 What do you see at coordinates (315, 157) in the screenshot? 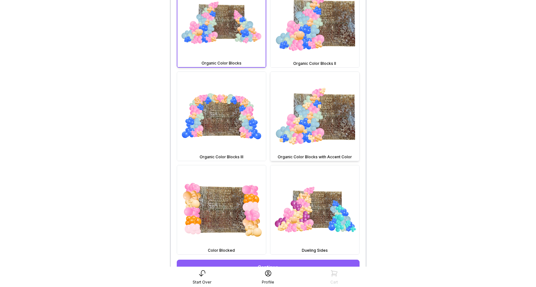
I see `div: Organic Color Blocks with Accent Color` at bounding box center [315, 157].